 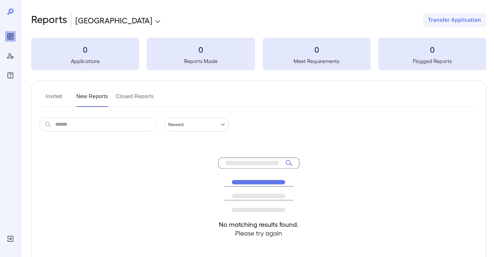 What do you see at coordinates (454, 20) in the screenshot?
I see `button: Transfer Application` at bounding box center [454, 20].